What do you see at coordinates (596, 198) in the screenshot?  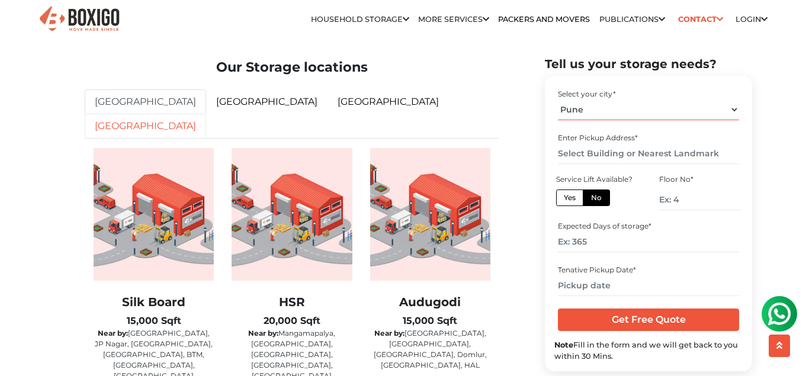 I see `label: No` at bounding box center [596, 198].